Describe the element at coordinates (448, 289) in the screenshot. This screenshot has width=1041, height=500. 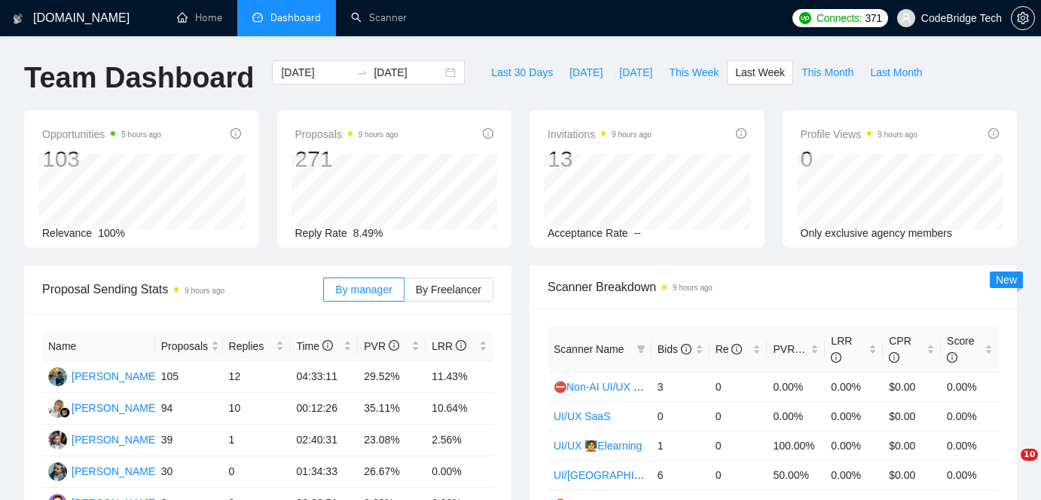
I see `span: By Freelancer` at that location.